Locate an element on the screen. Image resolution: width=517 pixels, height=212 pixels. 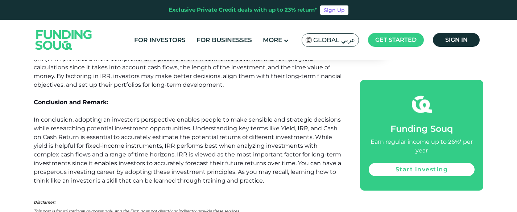
span: Sign in is located at coordinates (457, 40).